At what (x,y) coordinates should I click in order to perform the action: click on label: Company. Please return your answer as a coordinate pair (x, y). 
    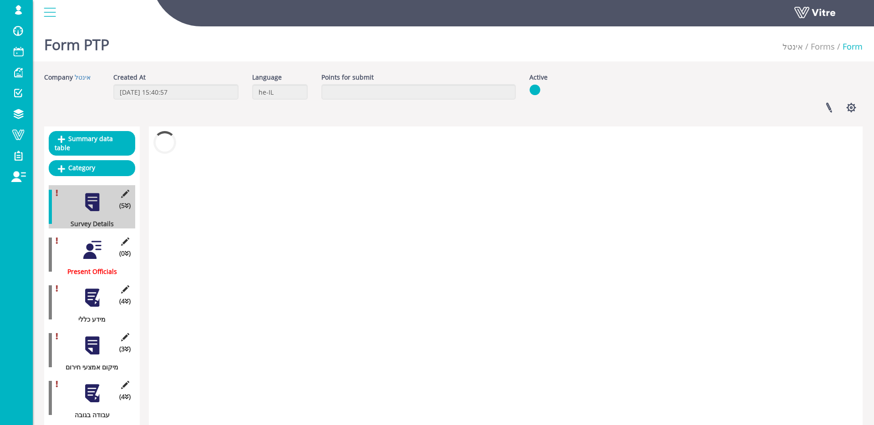
    Looking at the image, I should click on (58, 77).